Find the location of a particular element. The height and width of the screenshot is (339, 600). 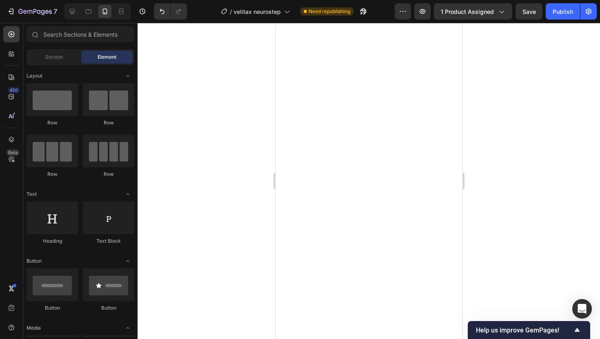

div: Undo/Redo is located at coordinates (170, 11).